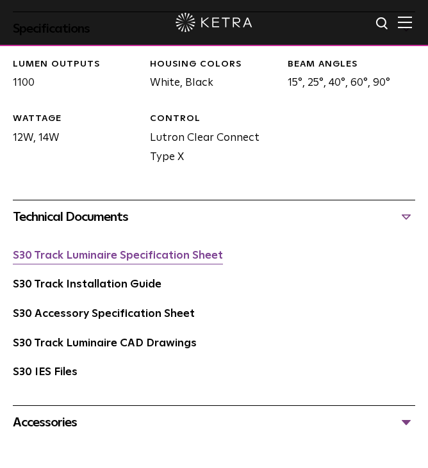  What do you see at coordinates (214, 22) in the screenshot?
I see `img: ketra-logo-2019-white` at bounding box center [214, 22].